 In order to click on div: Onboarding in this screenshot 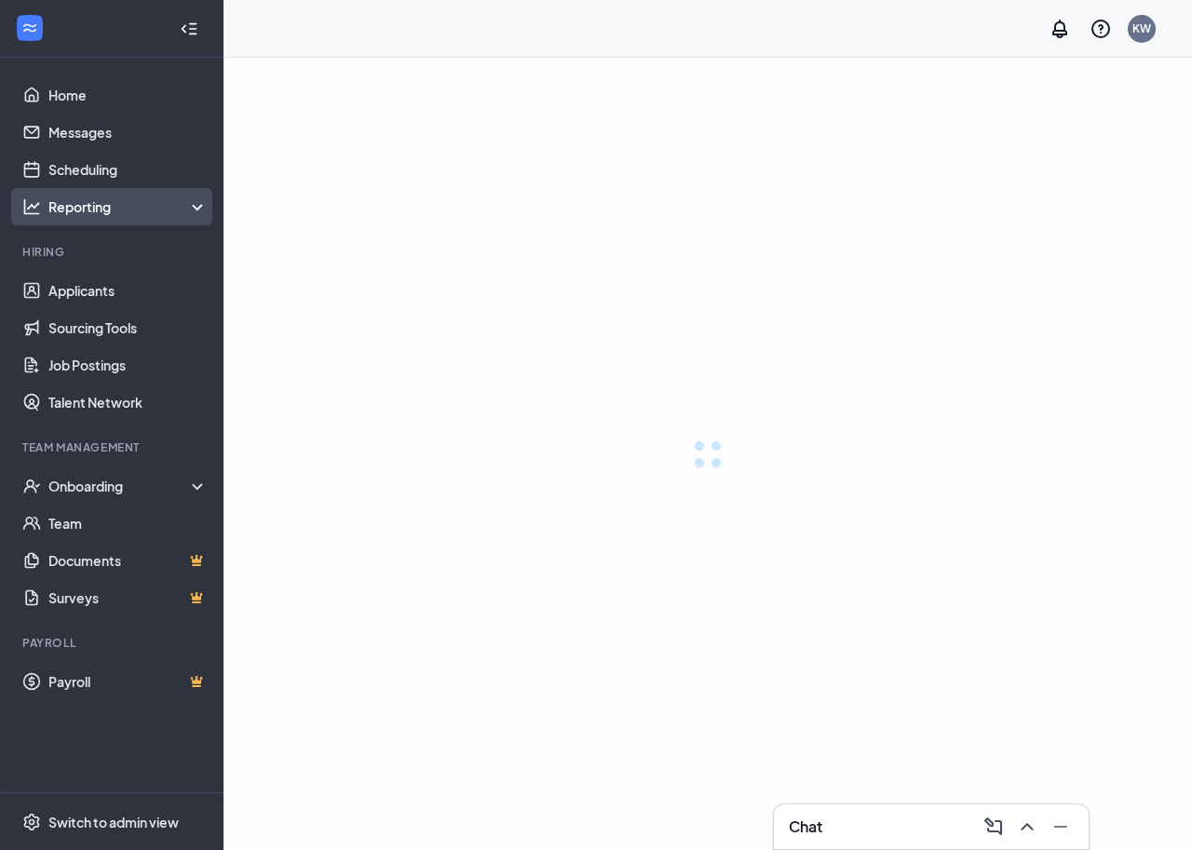, I will do `click(128, 486)`.